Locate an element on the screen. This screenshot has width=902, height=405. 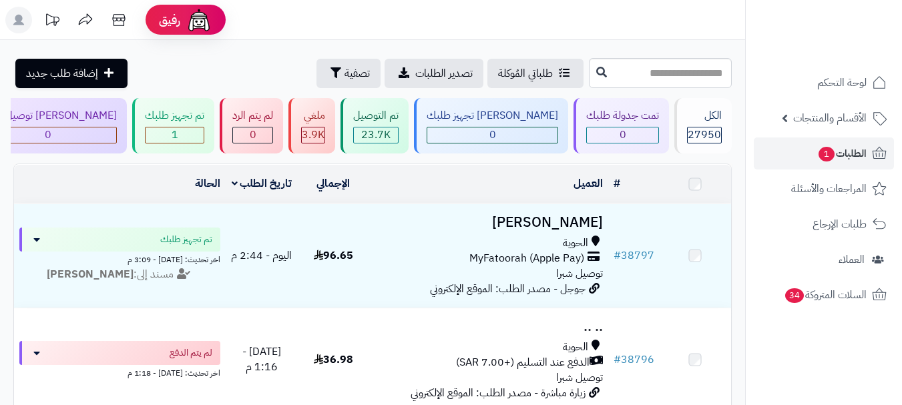
a: تم التوصيل 23.7K is located at coordinates (375, 126).